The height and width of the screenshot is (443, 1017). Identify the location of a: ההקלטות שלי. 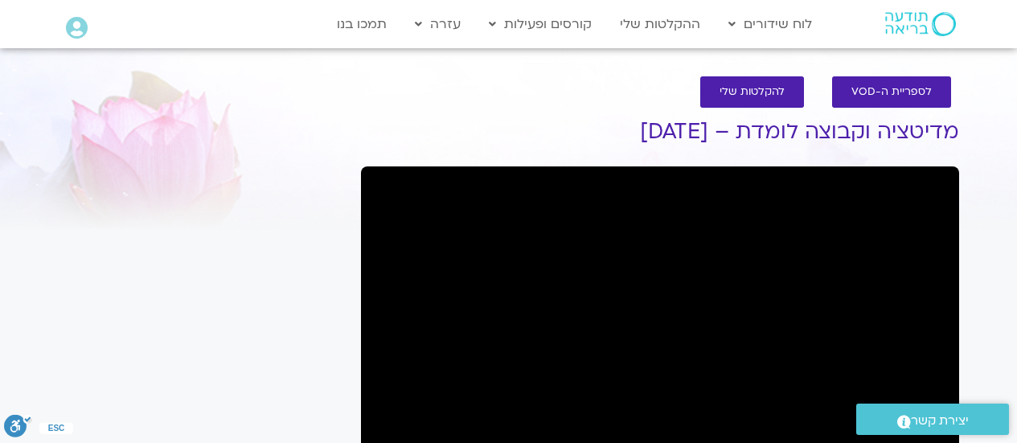
(660, 24).